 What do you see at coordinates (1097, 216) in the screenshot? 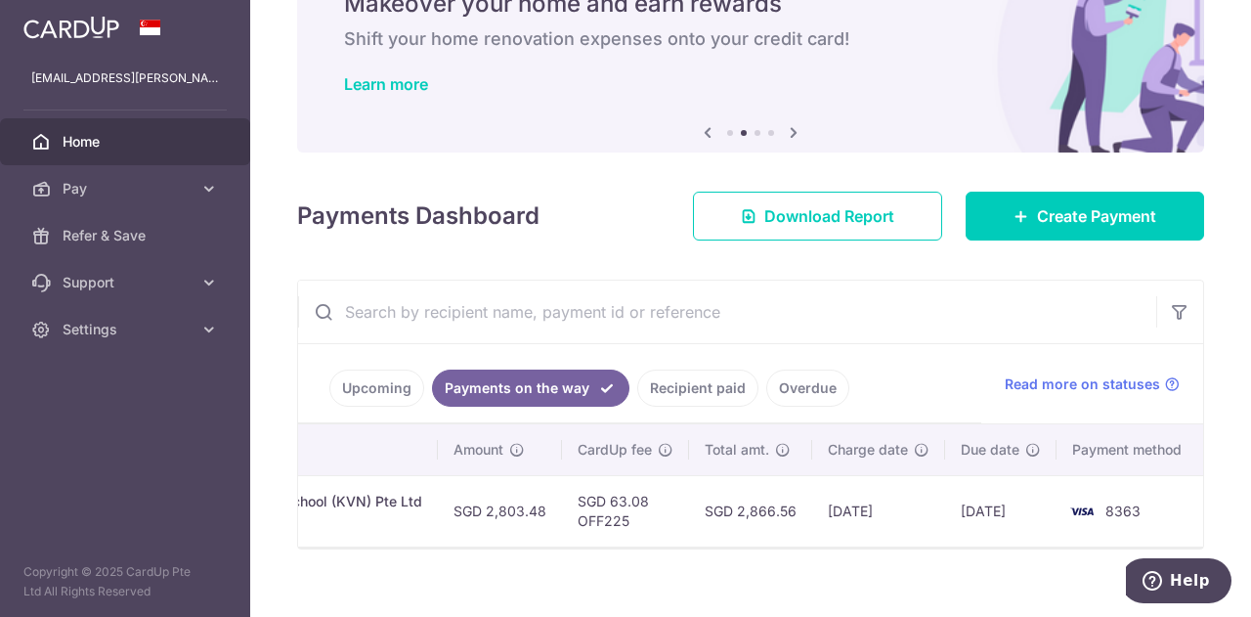
I see `span: Create Payment` at bounding box center [1097, 216].